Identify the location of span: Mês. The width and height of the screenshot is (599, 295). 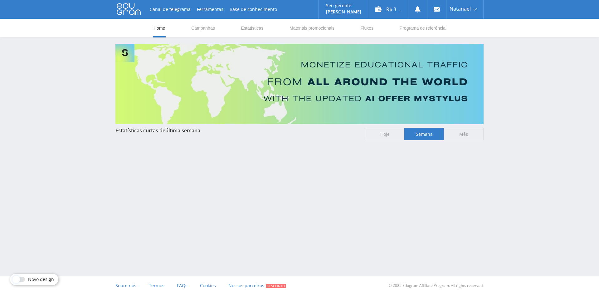
(464, 134).